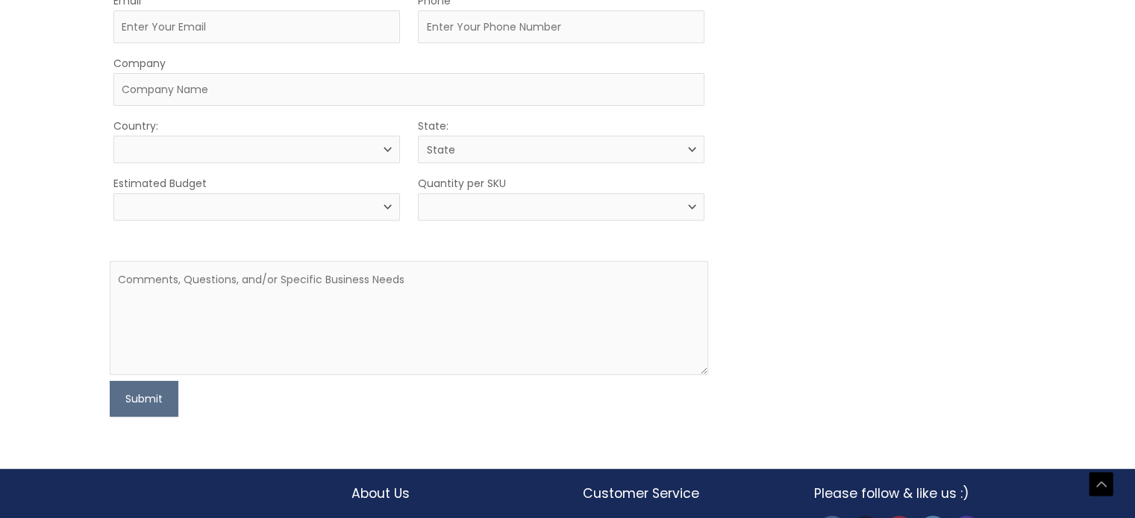 Image resolution: width=1135 pixels, height=518 pixels. I want to click on label: Estimated Budget, so click(160, 184).